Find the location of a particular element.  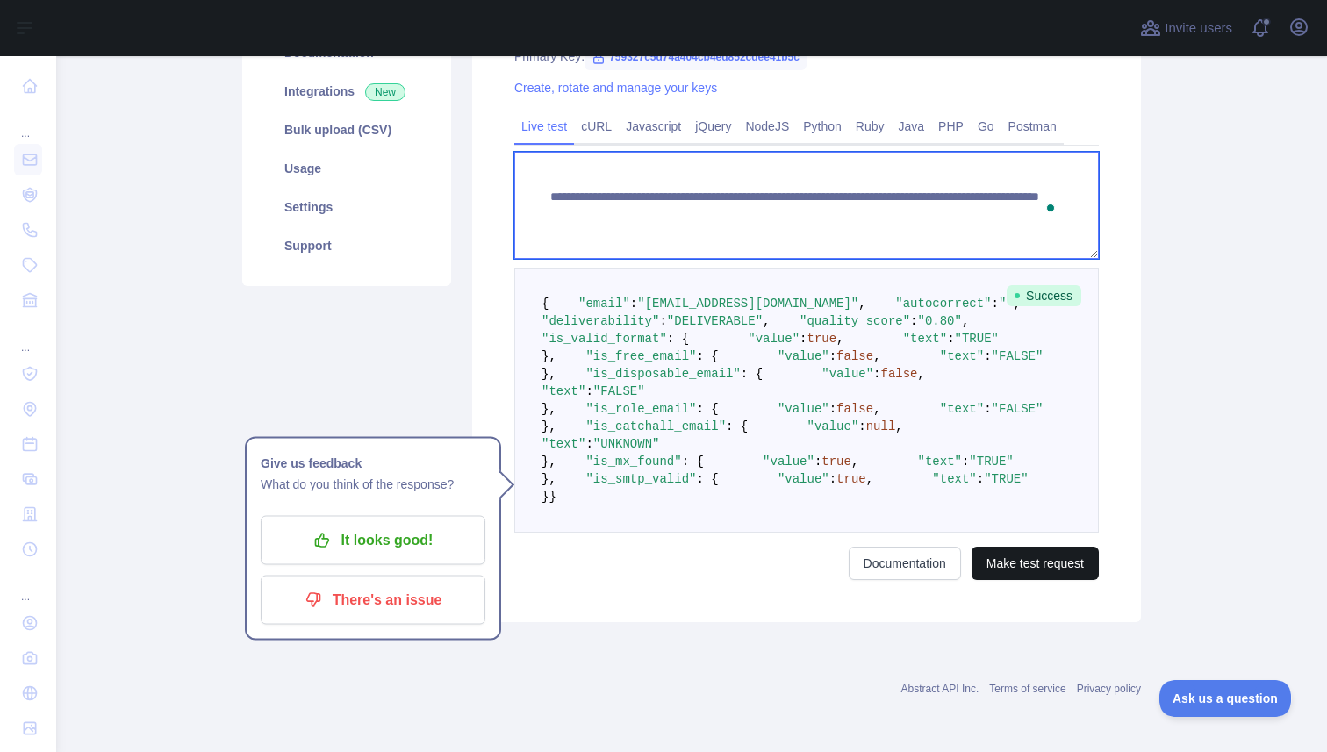

a: jQuery is located at coordinates (712, 126).